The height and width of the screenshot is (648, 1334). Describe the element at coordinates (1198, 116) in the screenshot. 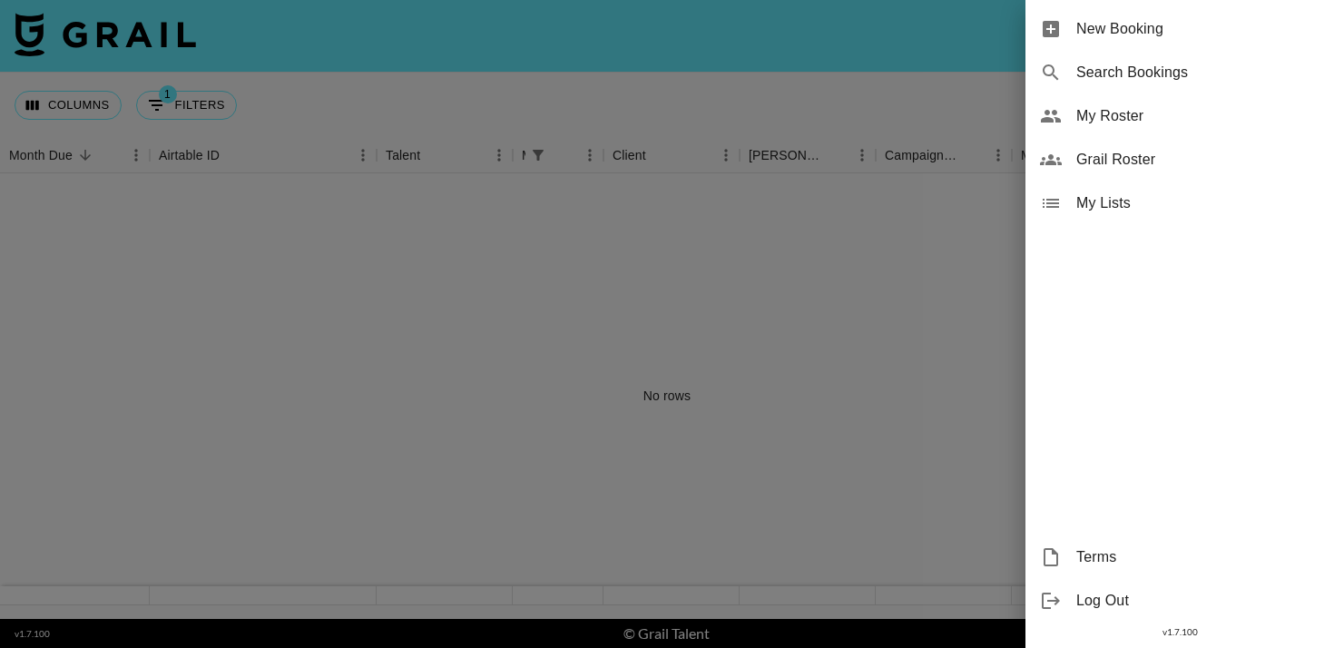

I see `span: My Roster` at that location.